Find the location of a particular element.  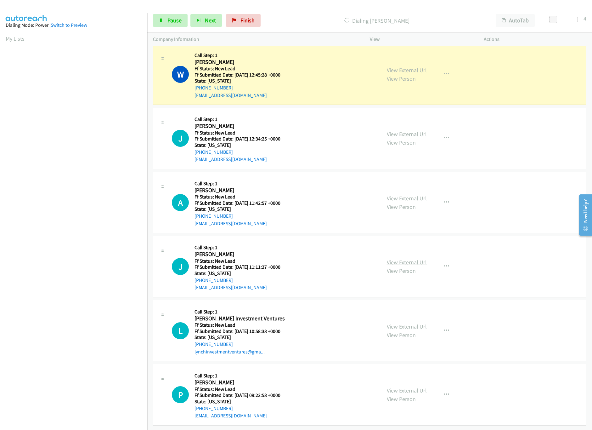

div: 4 is located at coordinates (585, 18).